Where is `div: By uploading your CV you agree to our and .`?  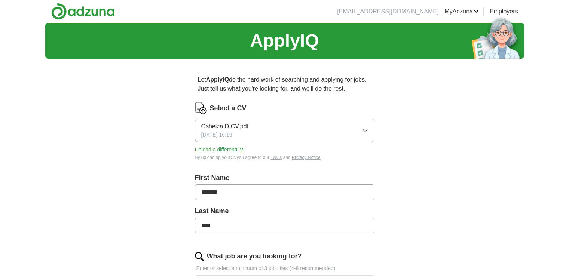 div: By uploading your CV you agree to our and . is located at coordinates (285, 158).